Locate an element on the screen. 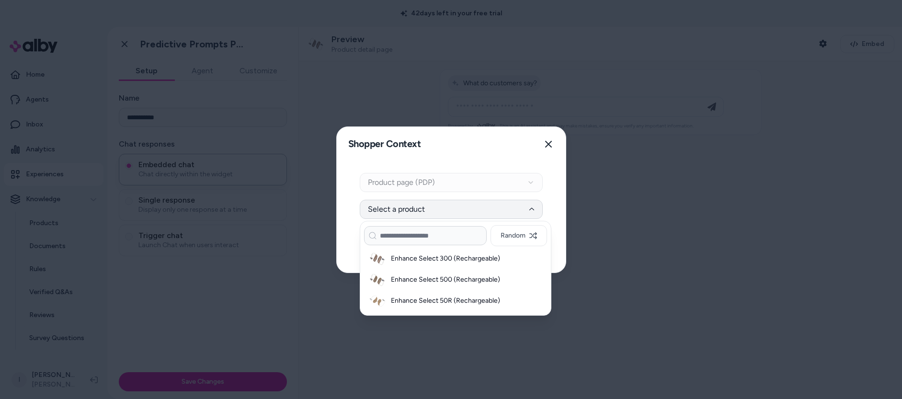 This screenshot has height=399, width=902. h3: Enhance Select 300 (Rechargeable) is located at coordinates (460, 259).